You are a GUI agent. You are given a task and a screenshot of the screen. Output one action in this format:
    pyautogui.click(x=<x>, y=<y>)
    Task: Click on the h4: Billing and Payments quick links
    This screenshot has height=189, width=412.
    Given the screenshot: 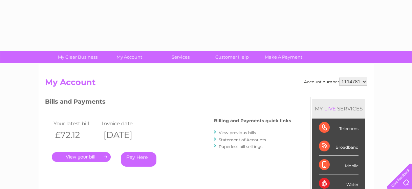 What is the action you would take?
    pyautogui.click(x=253, y=121)
    